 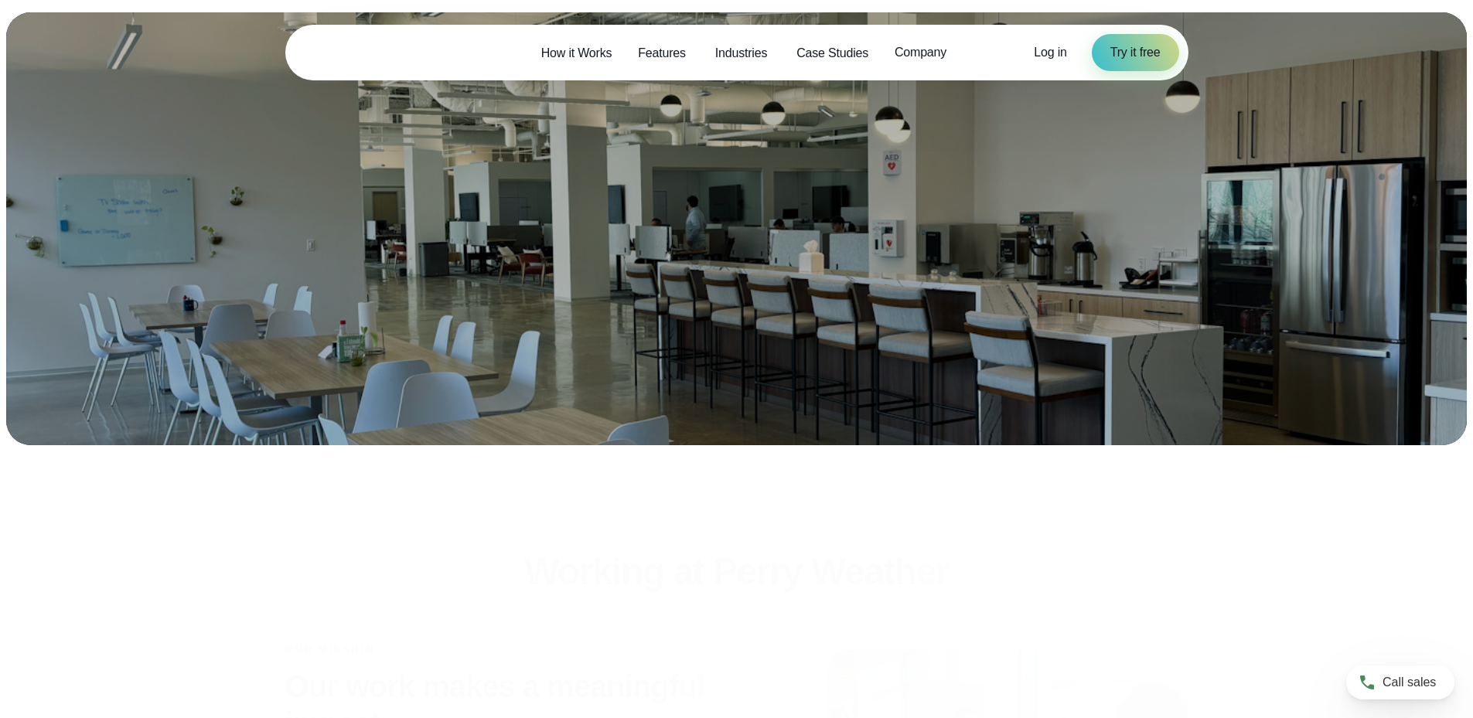 What do you see at coordinates (1135, 53) in the screenshot?
I see `span: Try it free` at bounding box center [1135, 53].